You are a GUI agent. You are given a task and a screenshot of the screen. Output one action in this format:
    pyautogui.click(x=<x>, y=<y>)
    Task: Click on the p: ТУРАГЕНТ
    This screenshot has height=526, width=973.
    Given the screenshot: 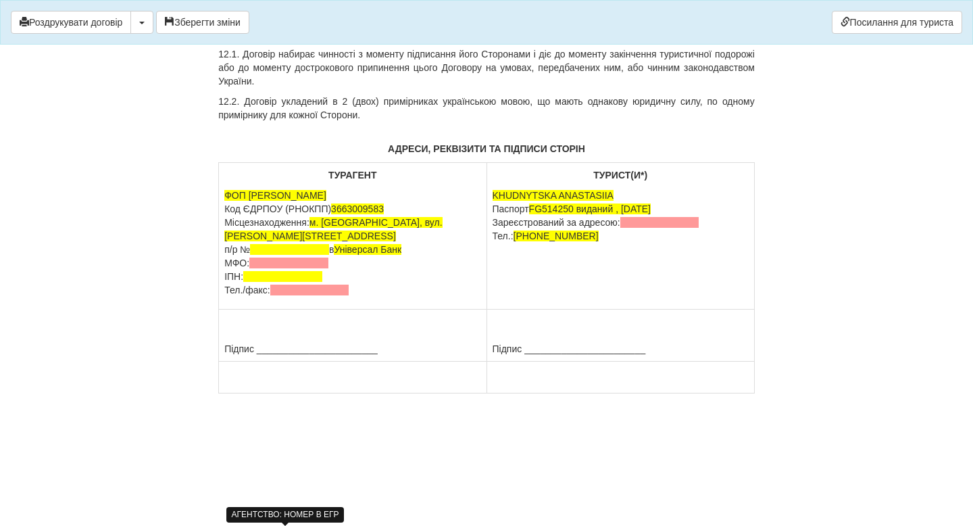 What is the action you would take?
    pyautogui.click(x=352, y=175)
    